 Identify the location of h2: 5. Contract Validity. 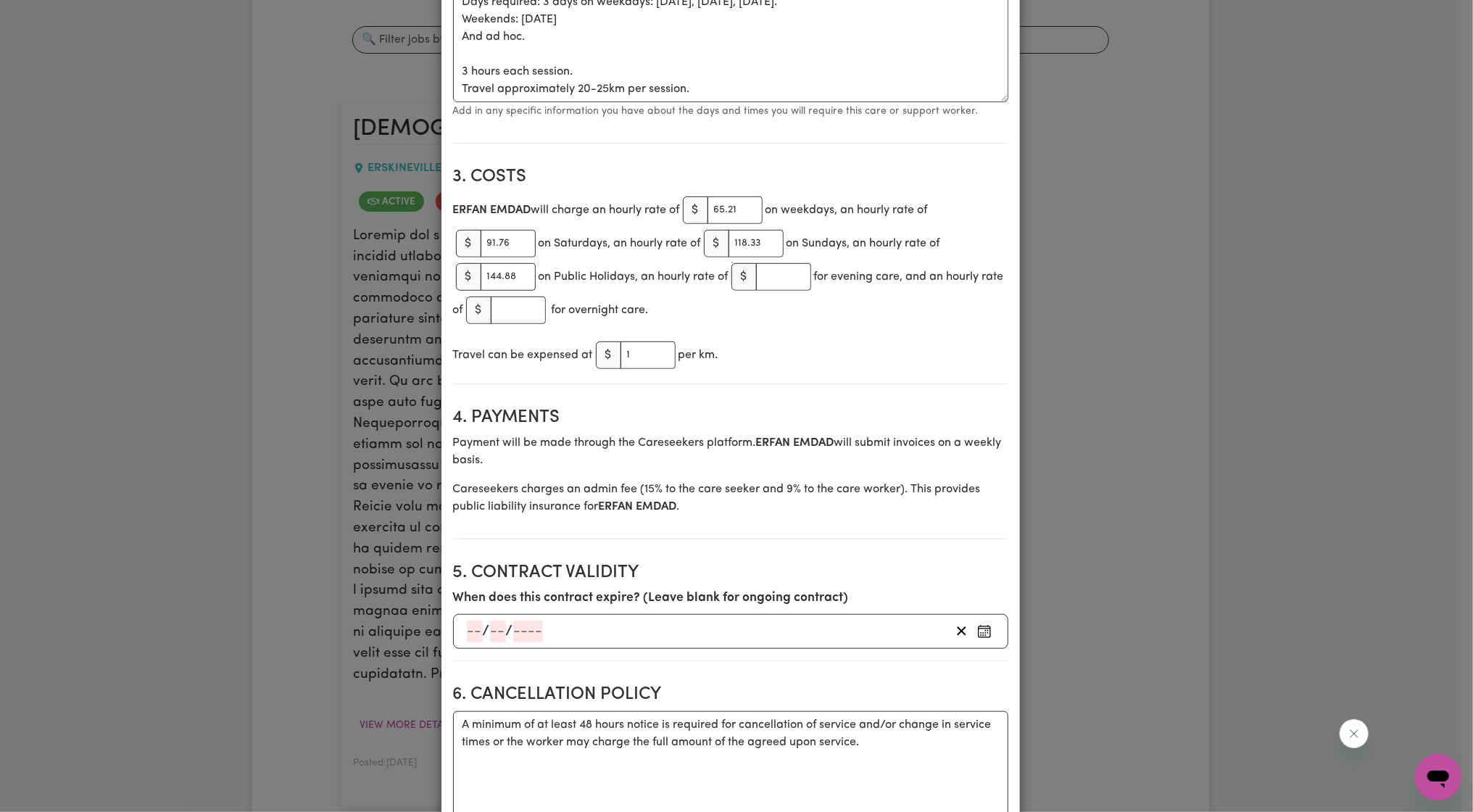
(731, 573).